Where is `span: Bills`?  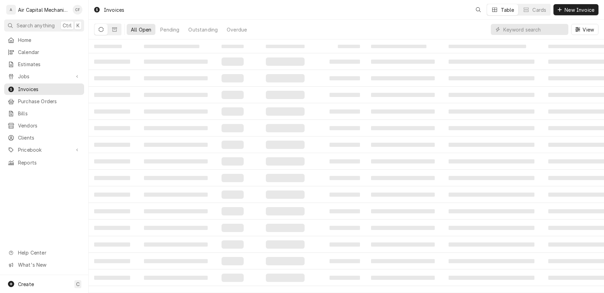
span: Bills is located at coordinates (49, 113).